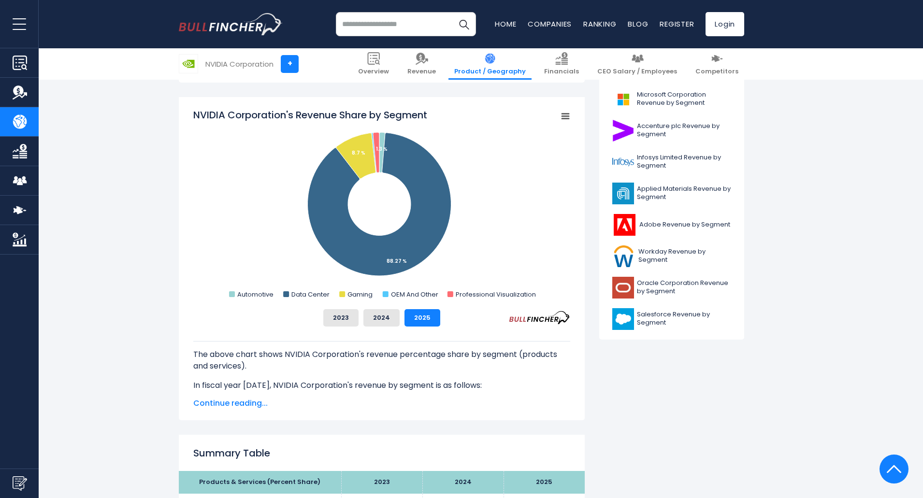 This screenshot has height=498, width=923. What do you see at coordinates (422, 64) in the screenshot?
I see `a: Revenue` at bounding box center [422, 64].